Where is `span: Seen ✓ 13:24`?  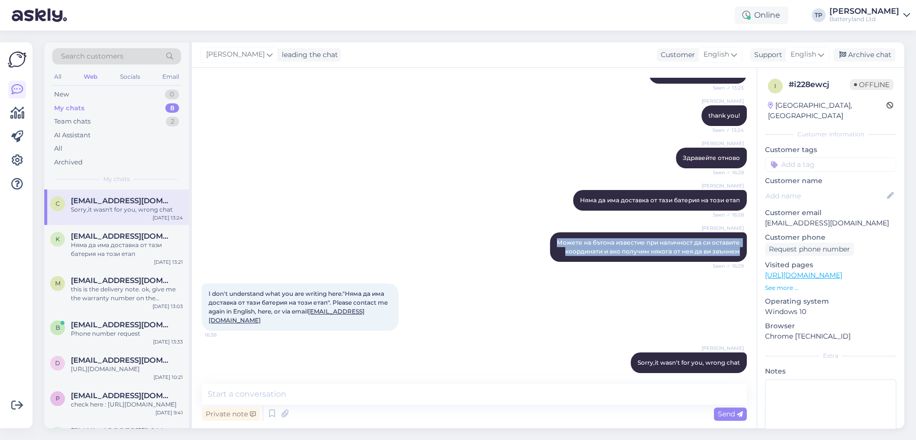
span: Seen ✓ 13:24 is located at coordinates (725, 130).